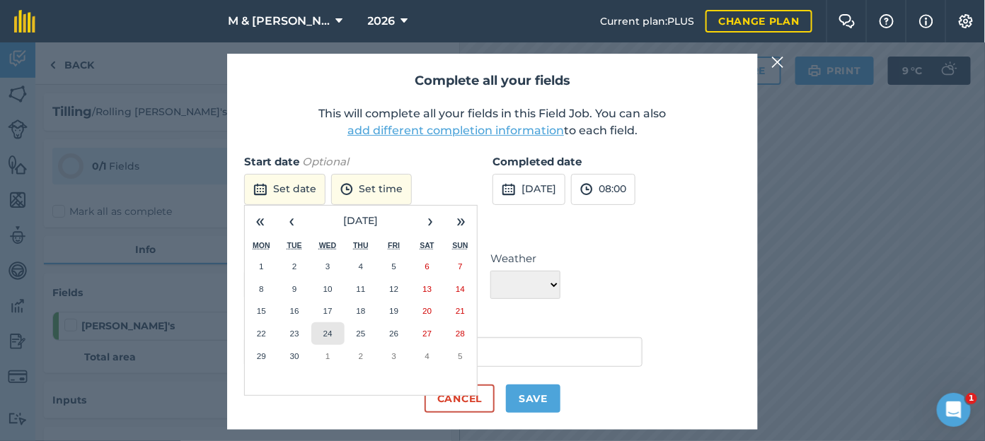 This screenshot has height=441, width=985. Describe the element at coordinates (492, 81) in the screenshot. I see `h2: Complete all your fields` at that location.